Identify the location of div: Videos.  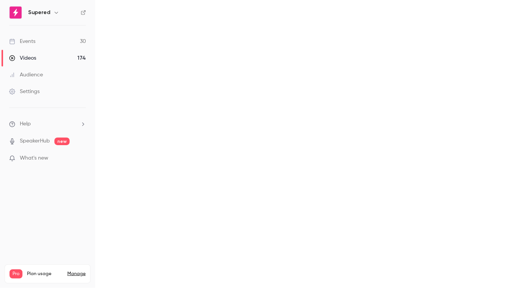
(22, 58).